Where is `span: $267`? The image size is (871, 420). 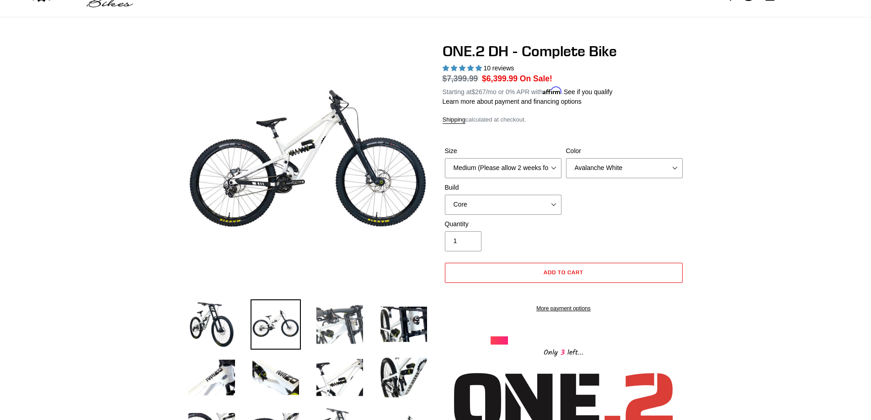
span: $267 is located at coordinates (478, 92).